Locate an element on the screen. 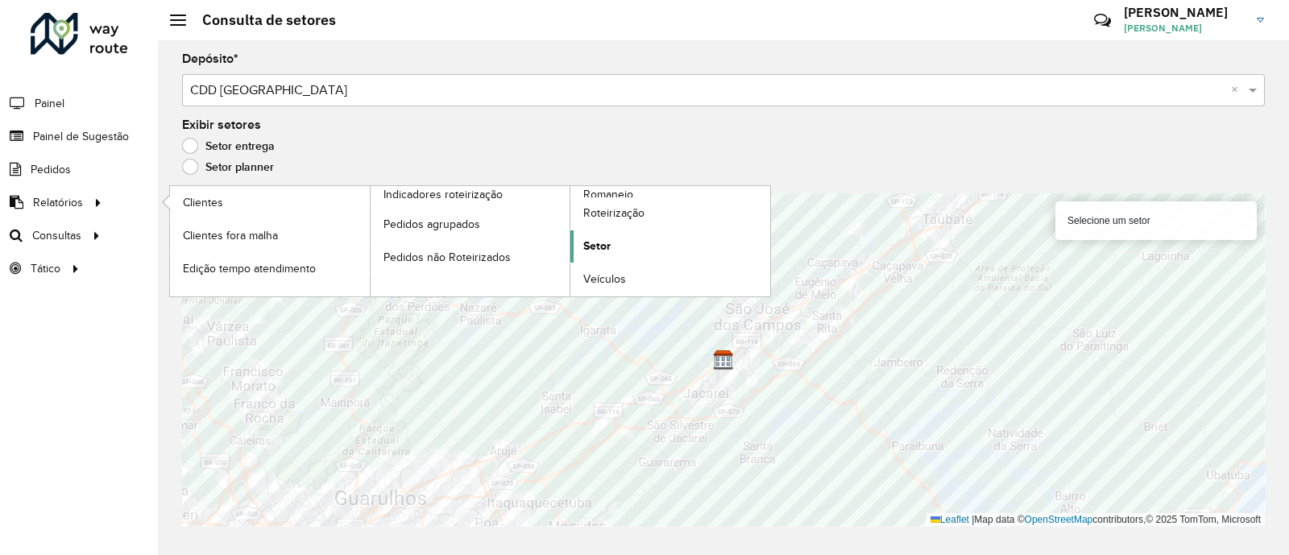 Image resolution: width=1289 pixels, height=555 pixels. label: Depósito is located at coordinates (210, 59).